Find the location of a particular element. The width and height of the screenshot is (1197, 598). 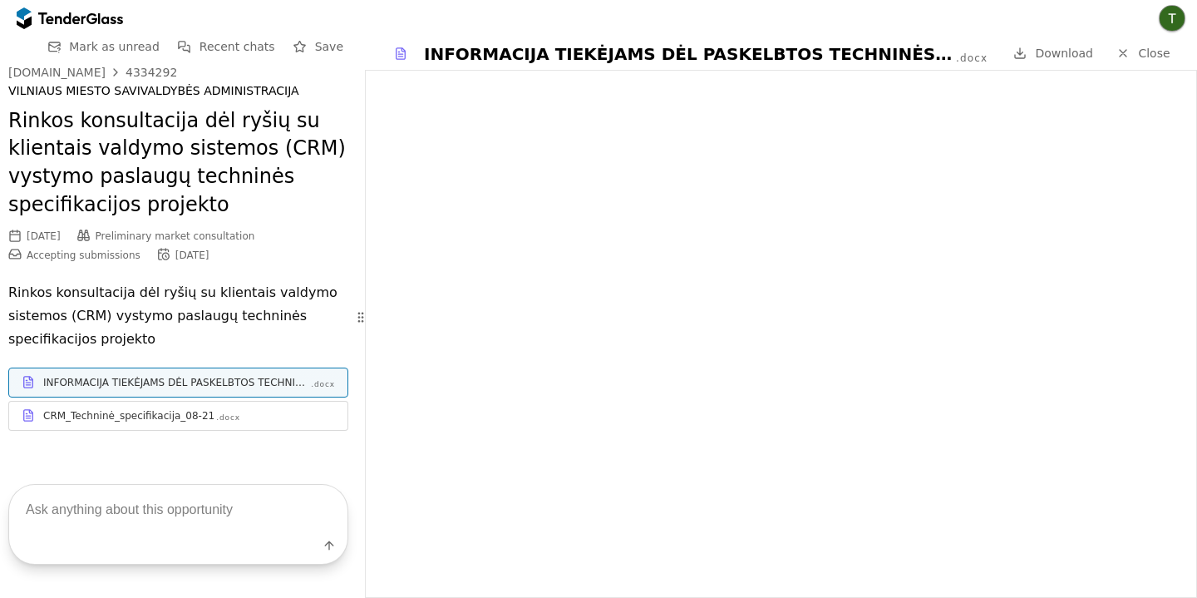

div: CRM_Techninė_specifikacija_08-21 is located at coordinates (129, 416).